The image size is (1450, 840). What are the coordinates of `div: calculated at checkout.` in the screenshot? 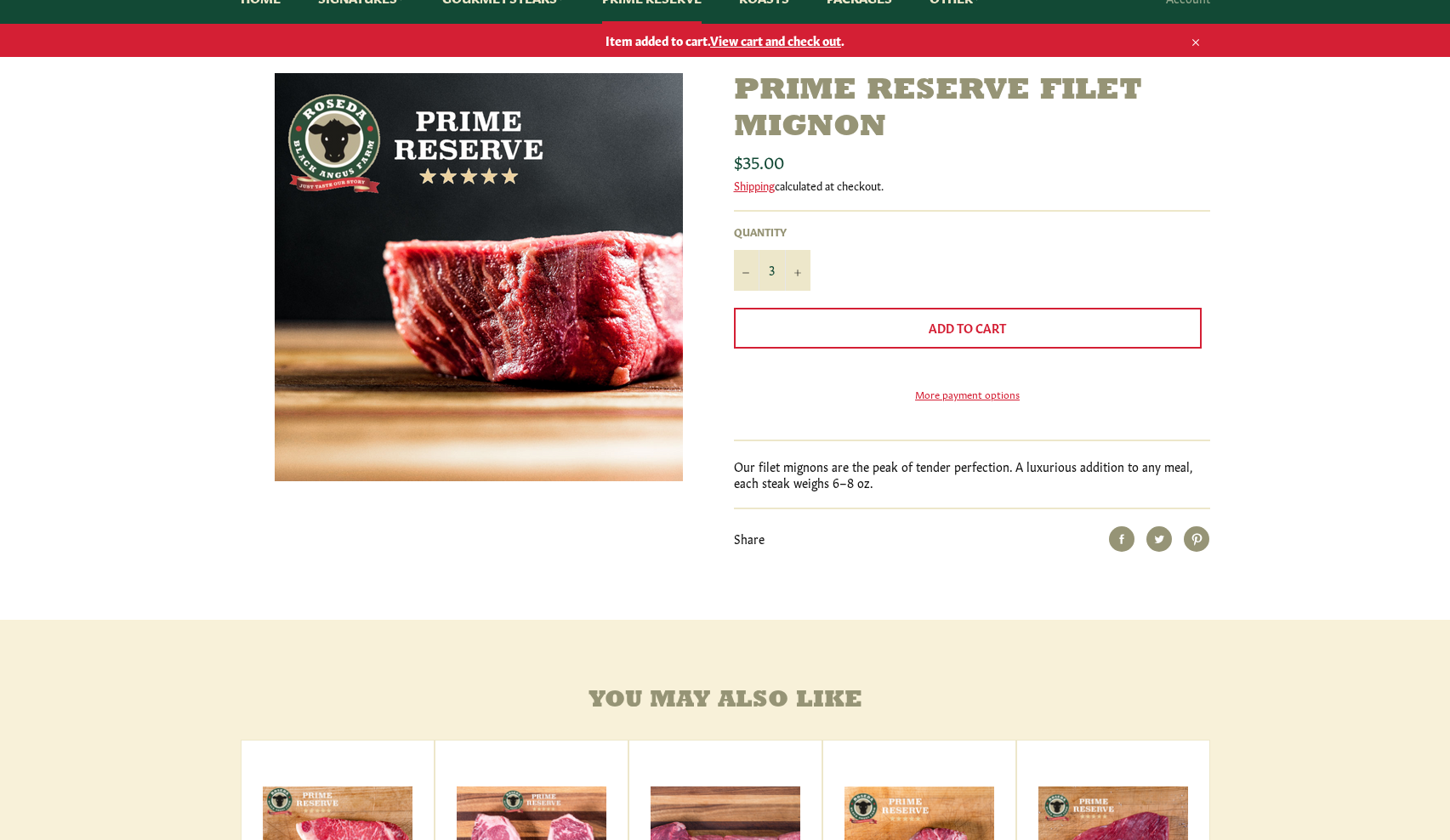 It's located at (972, 185).